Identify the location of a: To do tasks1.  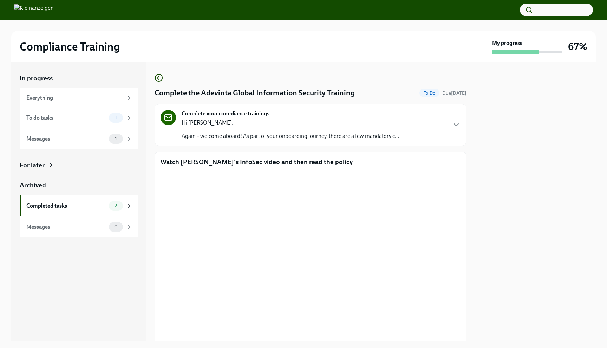
(79, 118).